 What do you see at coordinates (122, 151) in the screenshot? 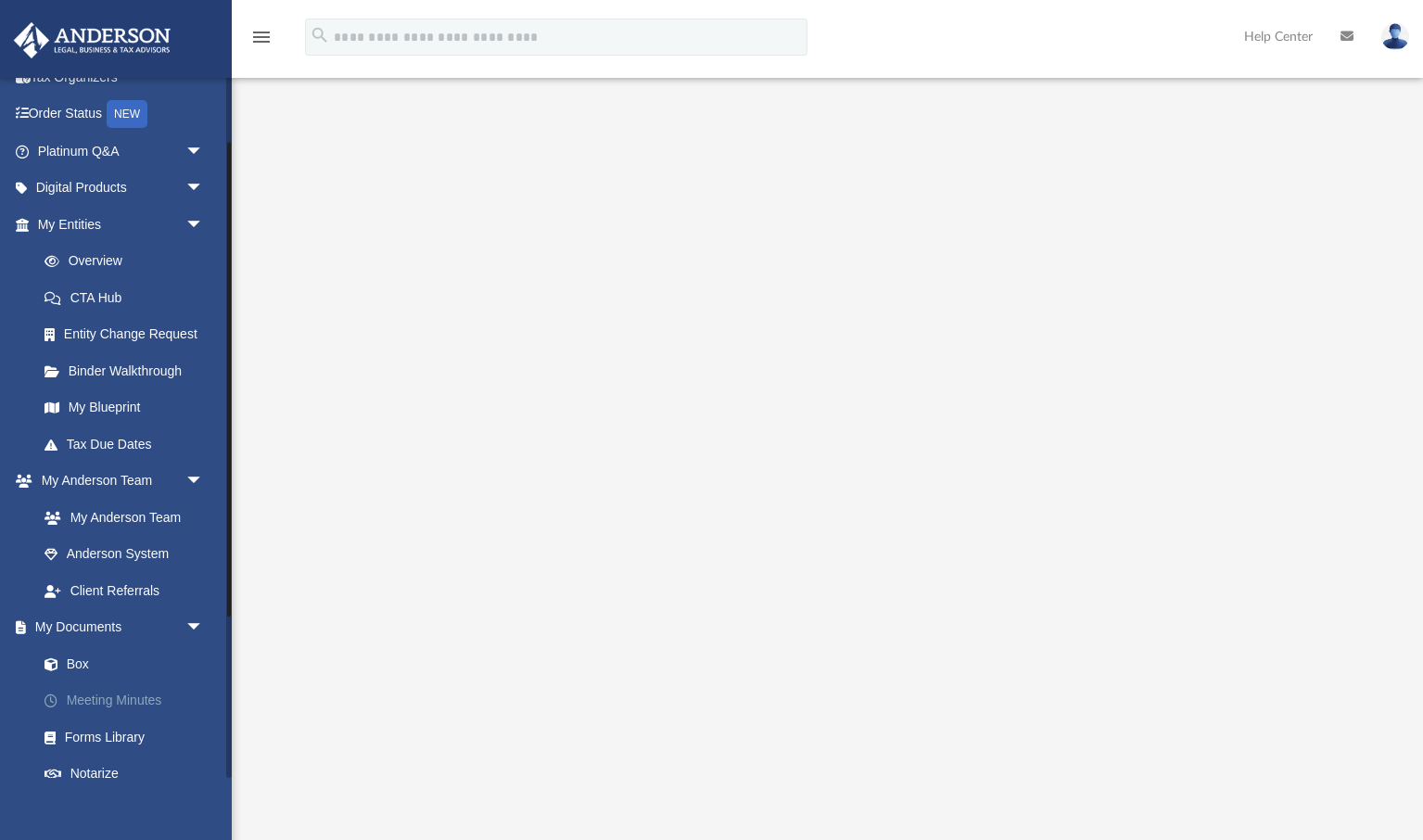
I see `a: Platinum Q&Aarrow_drop_down` at bounding box center [122, 151].